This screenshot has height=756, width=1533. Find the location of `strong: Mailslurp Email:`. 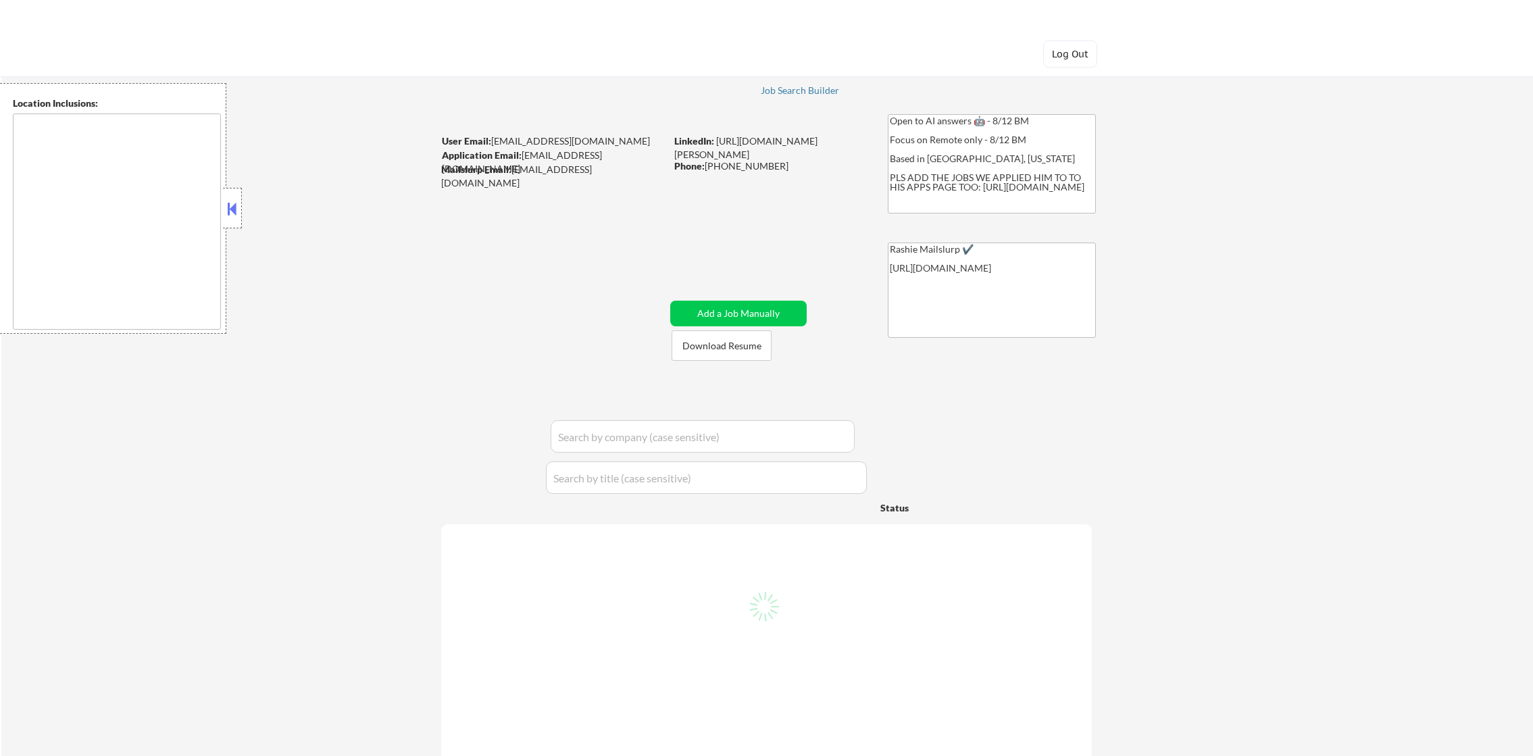

strong: Mailslurp Email: is located at coordinates (476, 169).